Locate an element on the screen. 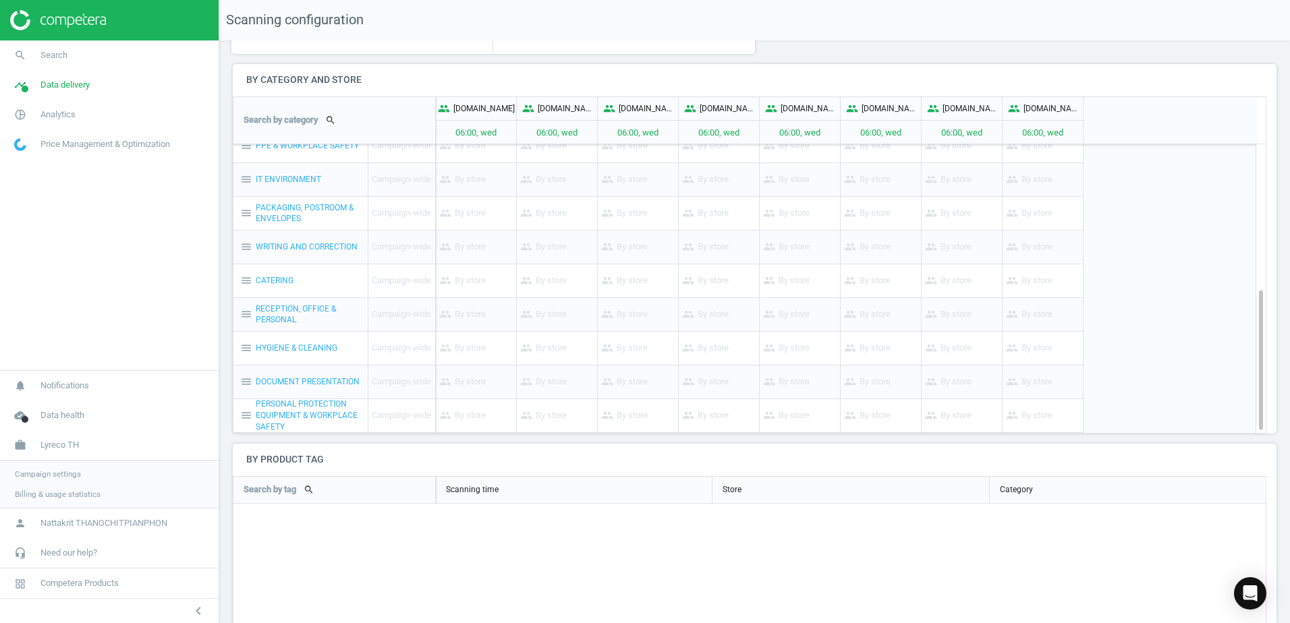 The height and width of the screenshot is (623, 1290). i: search is located at coordinates (20, 55).